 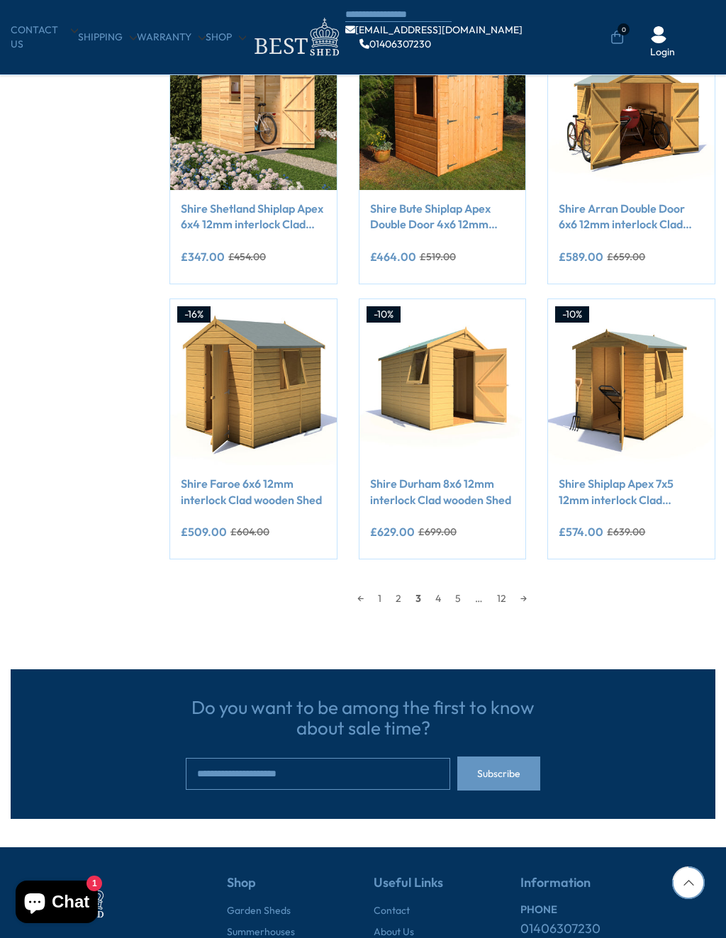 What do you see at coordinates (443, 216) in the screenshot?
I see `a: Shire Bute Shiplap Apex Double Door 4x6 12mm interlock Clad wooden Shed` at bounding box center [443, 216].